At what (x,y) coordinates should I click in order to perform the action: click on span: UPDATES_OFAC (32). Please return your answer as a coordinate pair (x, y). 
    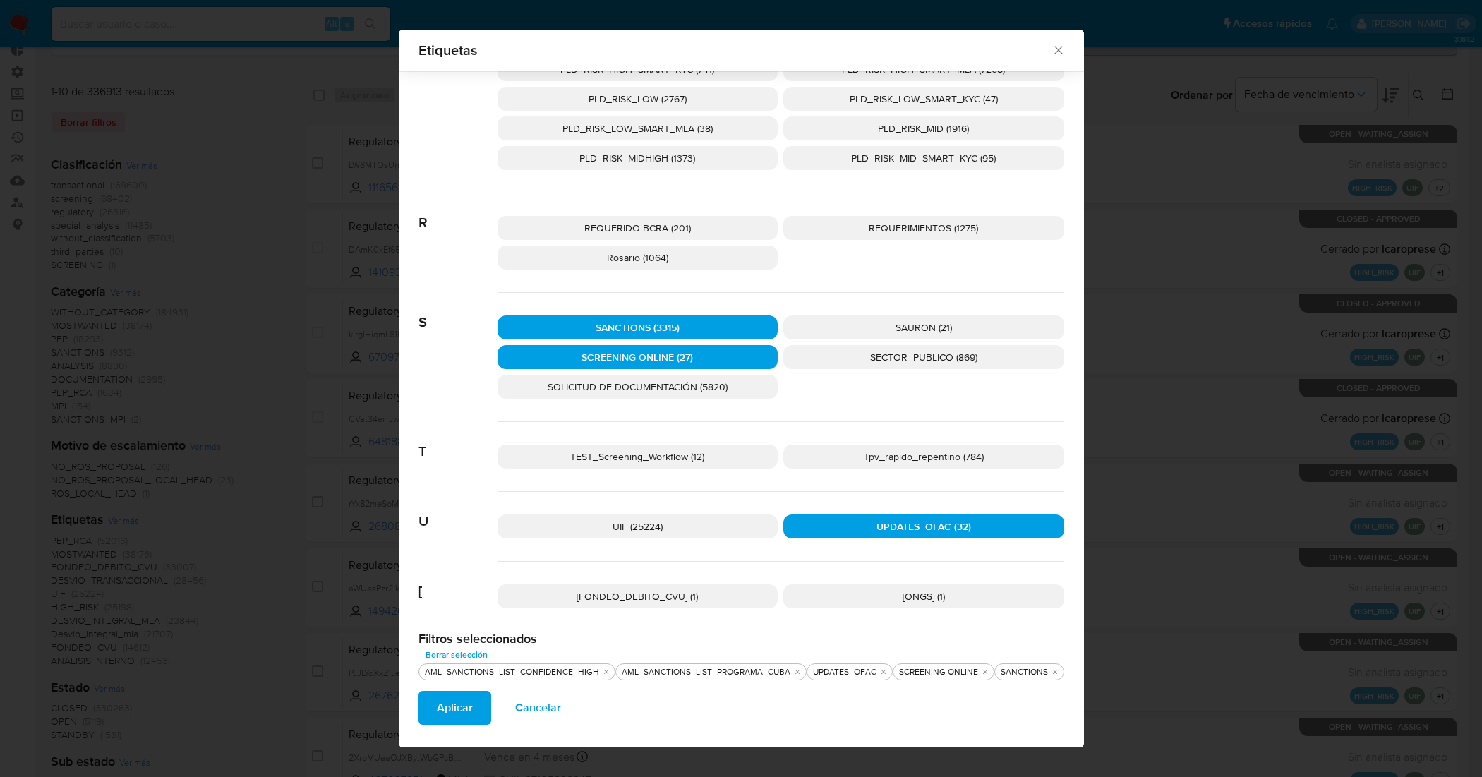
    Looking at the image, I should click on (924, 526).